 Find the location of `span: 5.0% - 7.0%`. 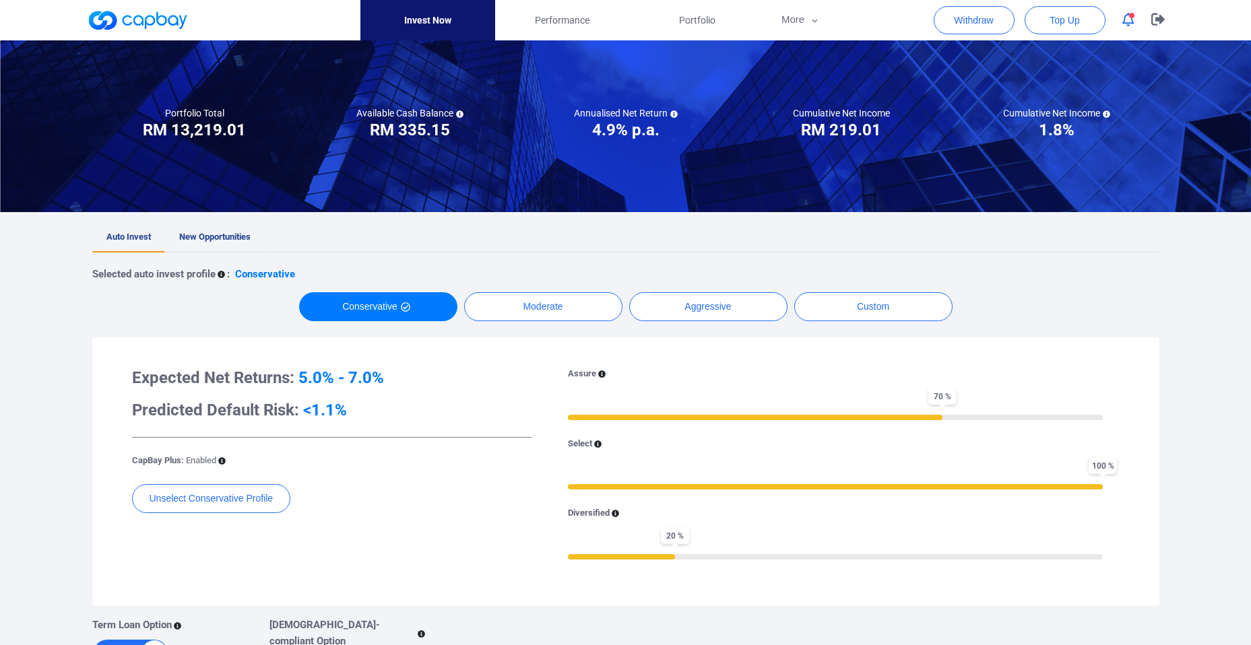

span: 5.0% - 7.0% is located at coordinates (341, 378).